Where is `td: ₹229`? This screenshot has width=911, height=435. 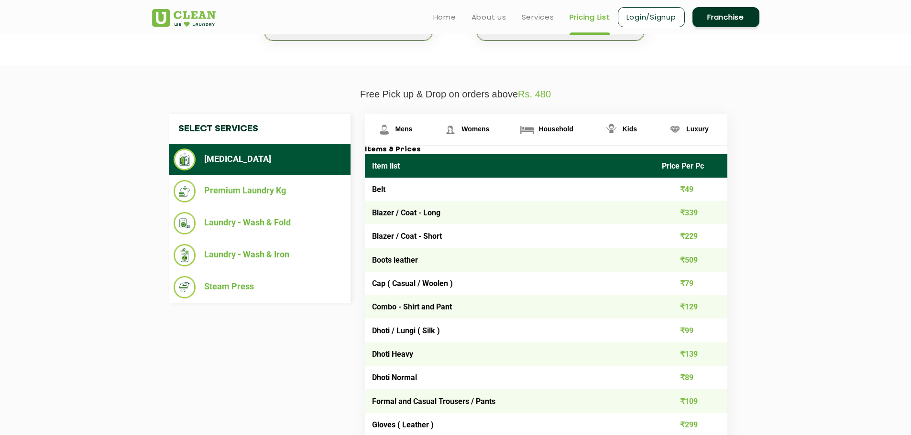 td: ₹229 is located at coordinates (691, 236).